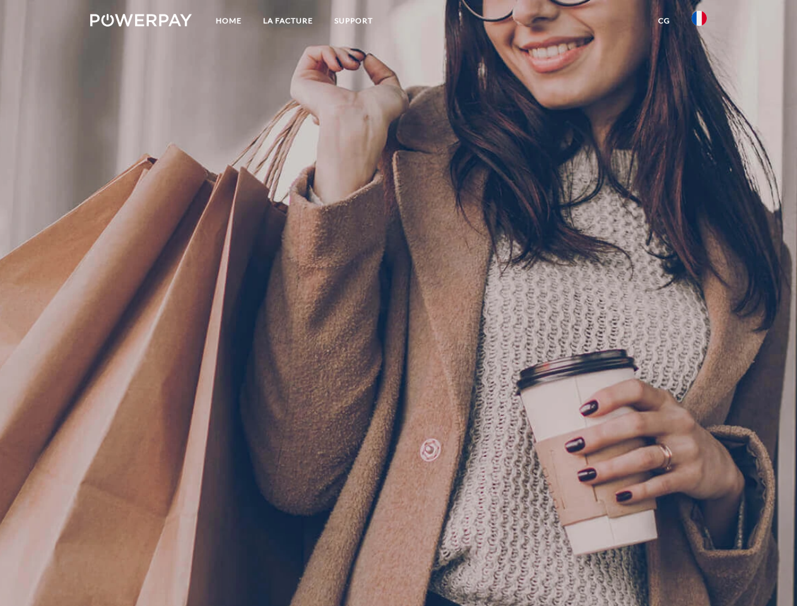 Image resolution: width=797 pixels, height=606 pixels. What do you see at coordinates (228, 21) in the screenshot?
I see `a: Home` at bounding box center [228, 21].